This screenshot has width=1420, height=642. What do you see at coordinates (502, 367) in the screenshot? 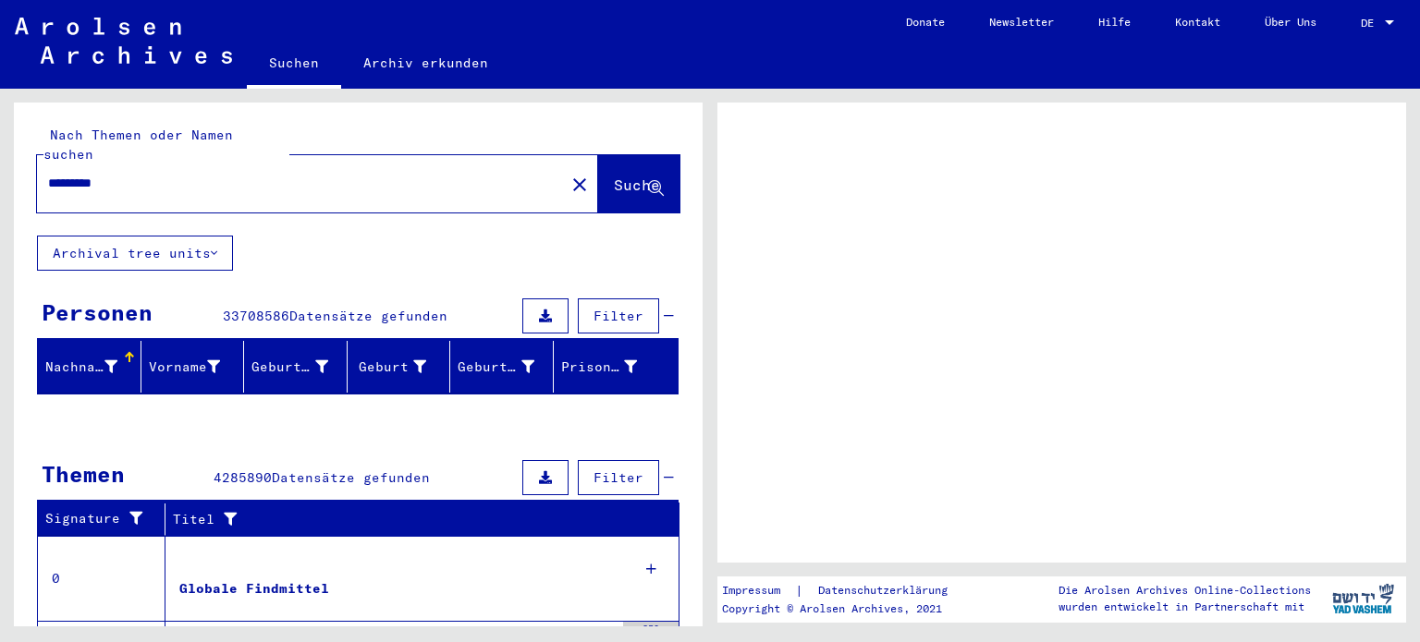
I see `mat-header-cell: Geburtsdatum` at bounding box center [502, 367].